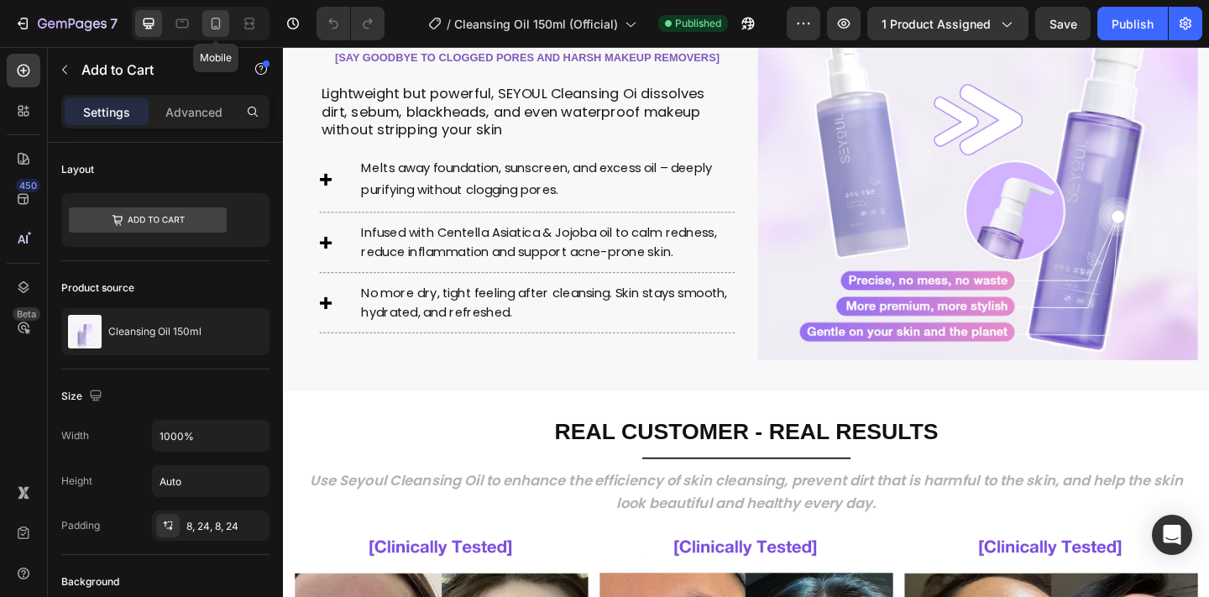  What do you see at coordinates (287, 144) in the screenshot?
I see `p: Melts away foundation, sunscreen, and excess oil – deeply purifying without clogging pores.` at bounding box center [287, 144].